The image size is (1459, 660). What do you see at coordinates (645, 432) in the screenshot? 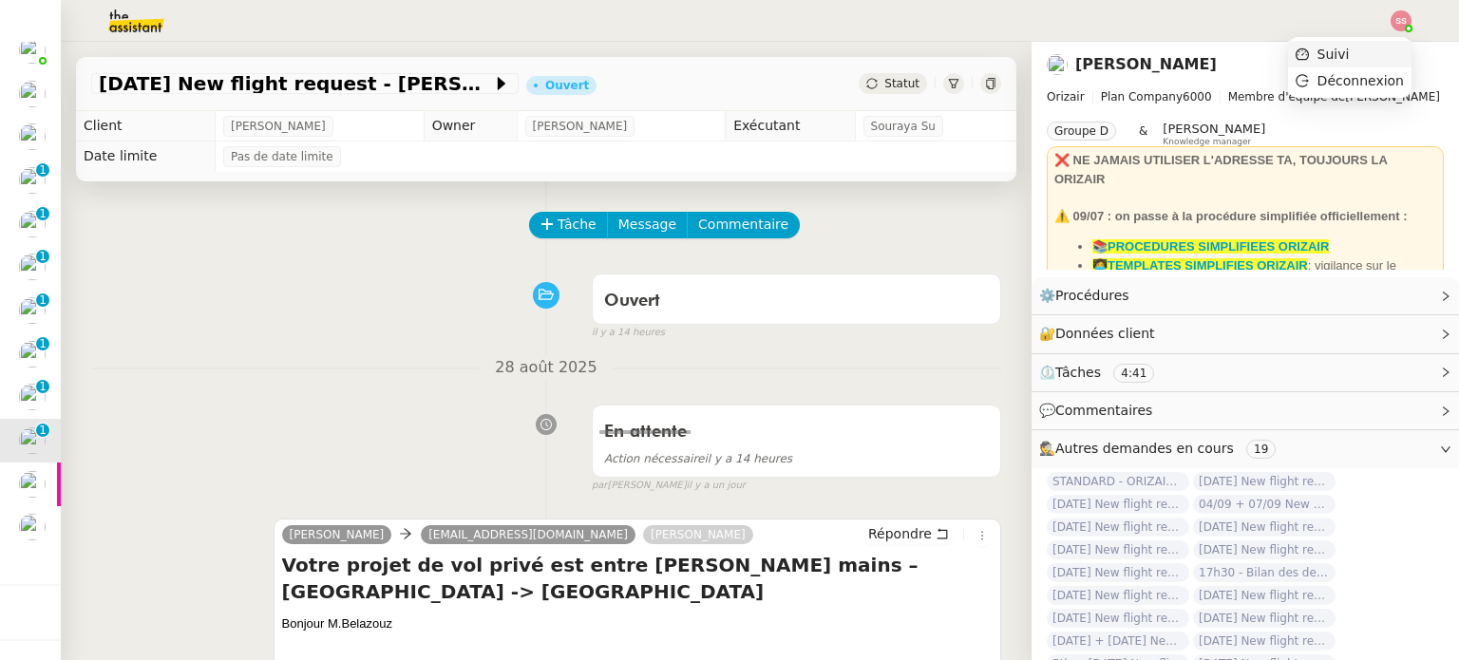
I see `span: En attente` at bounding box center [645, 432].